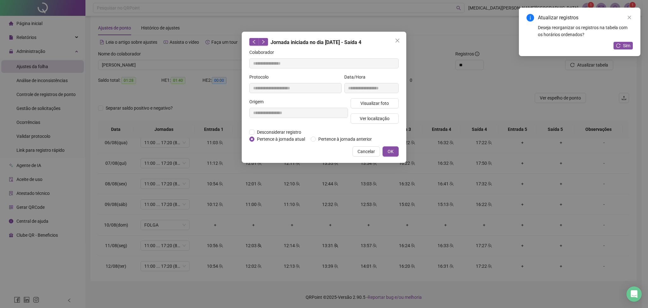 This screenshot has width=648, height=308. Describe the element at coordinates (634, 294) in the screenshot. I see `div: Open Intercom Messenger` at that location.